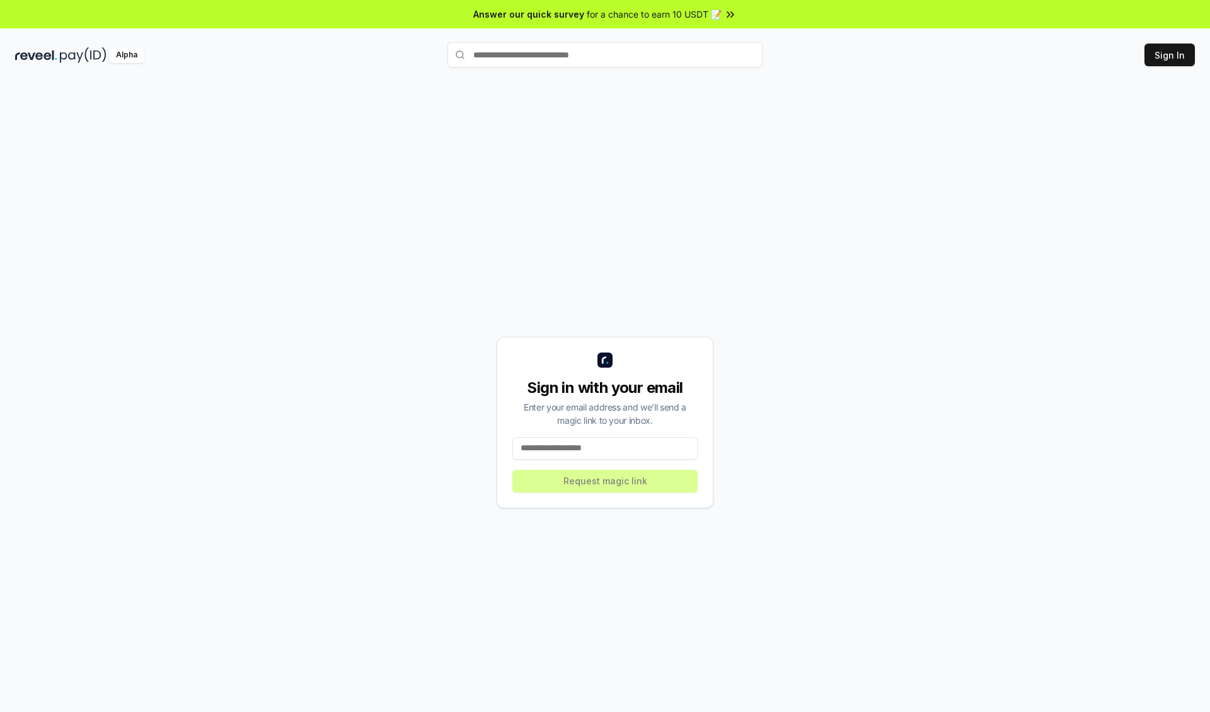 The height and width of the screenshot is (712, 1210). What do you see at coordinates (1170, 55) in the screenshot?
I see `button: Sign In` at bounding box center [1170, 55].